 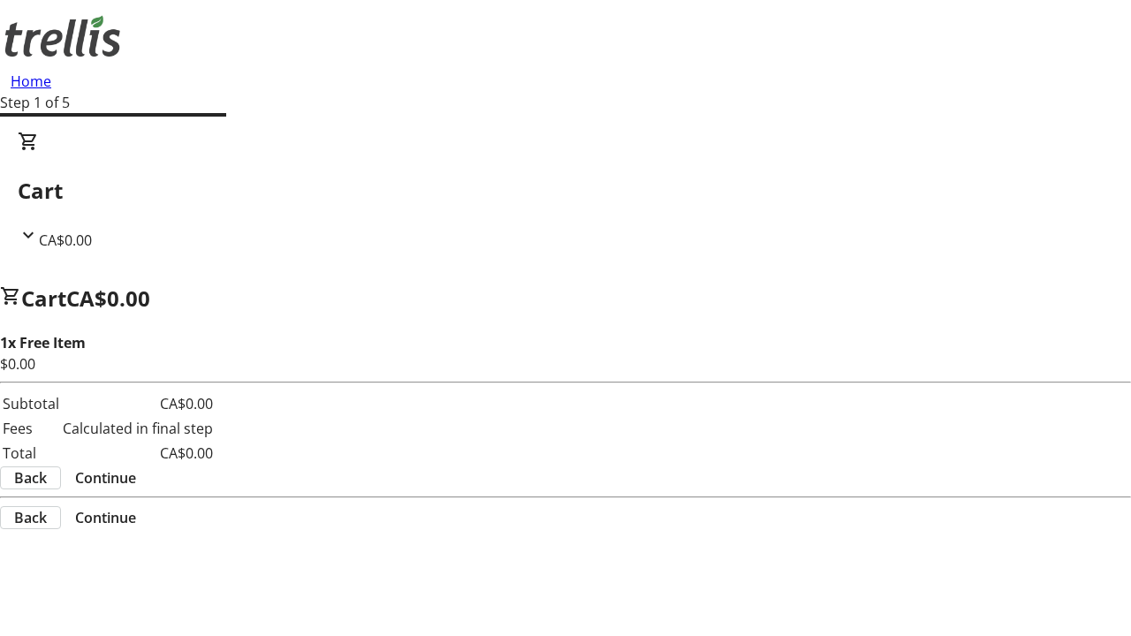 I want to click on td: Total, so click(x=31, y=453).